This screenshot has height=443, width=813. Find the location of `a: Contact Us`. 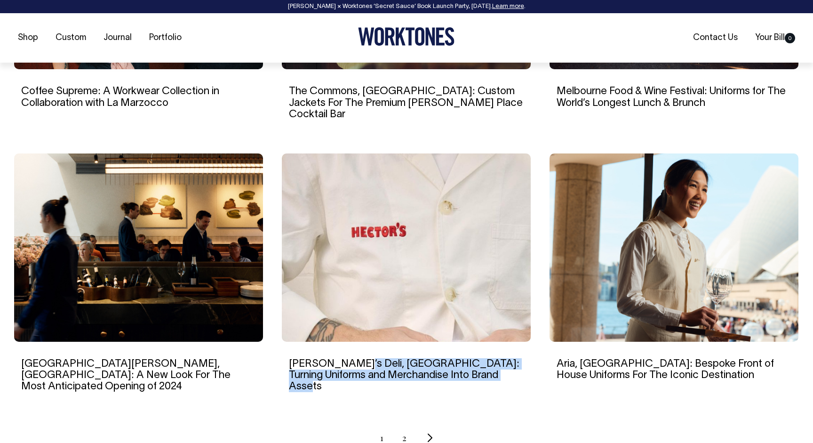

a: Contact Us is located at coordinates (715, 38).